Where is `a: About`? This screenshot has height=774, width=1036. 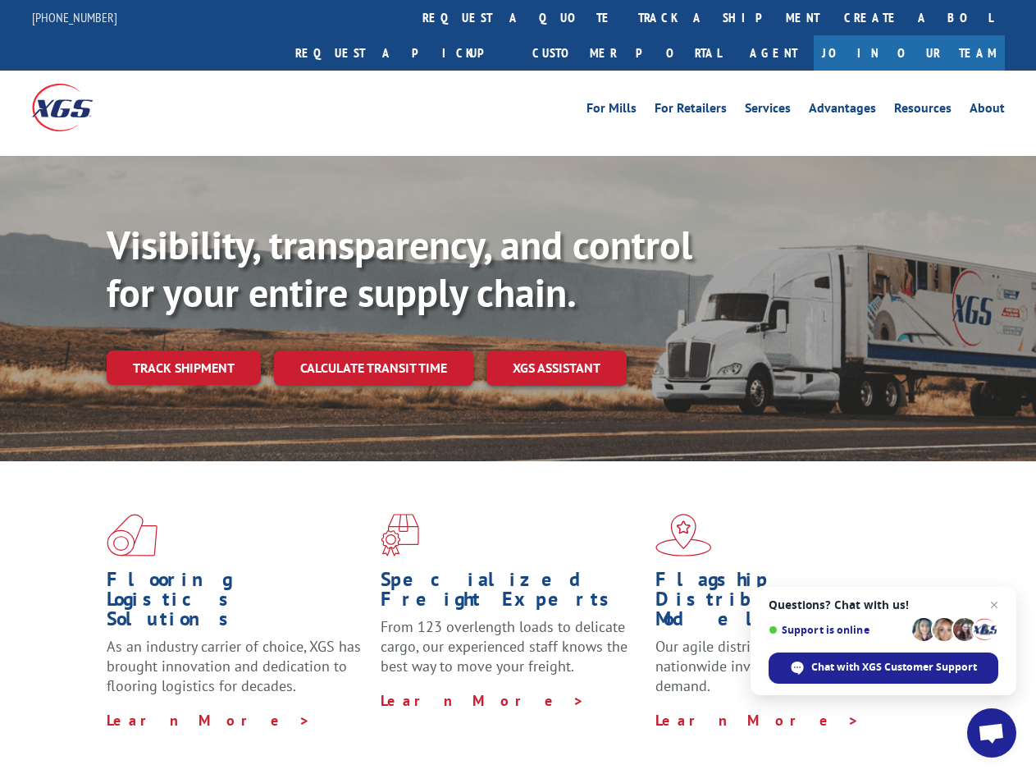
a: About is located at coordinates (987, 111).